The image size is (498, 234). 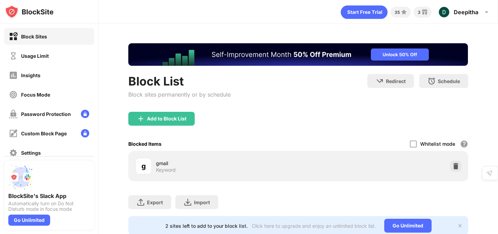 I want to click on img: block-on.svg, so click(x=13, y=36).